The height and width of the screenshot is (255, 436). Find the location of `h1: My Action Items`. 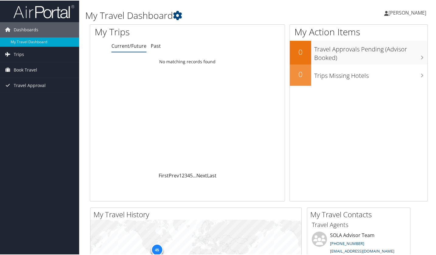

h1: My Action Items is located at coordinates (359, 31).